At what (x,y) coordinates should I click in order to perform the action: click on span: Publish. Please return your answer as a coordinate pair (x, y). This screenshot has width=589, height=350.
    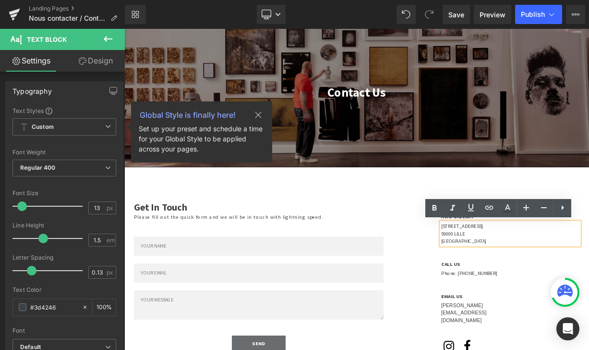
    Looking at the image, I should click on (533, 14).